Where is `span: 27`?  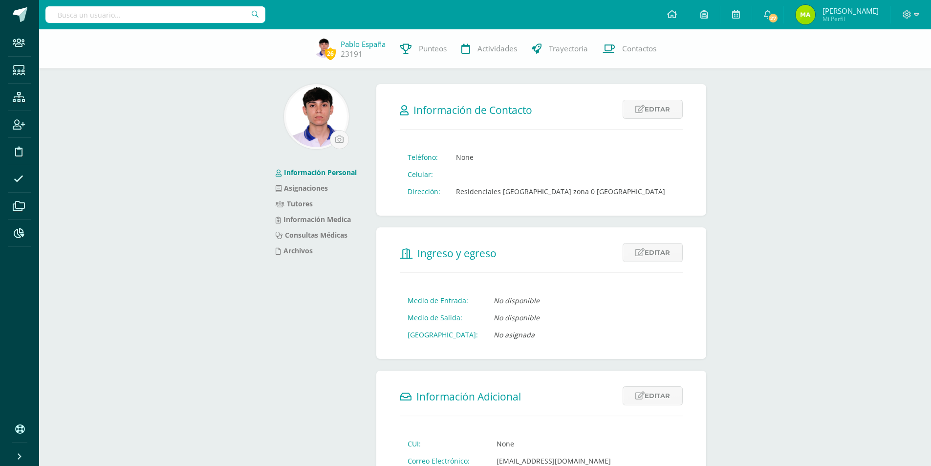 span: 27 is located at coordinates (773, 18).